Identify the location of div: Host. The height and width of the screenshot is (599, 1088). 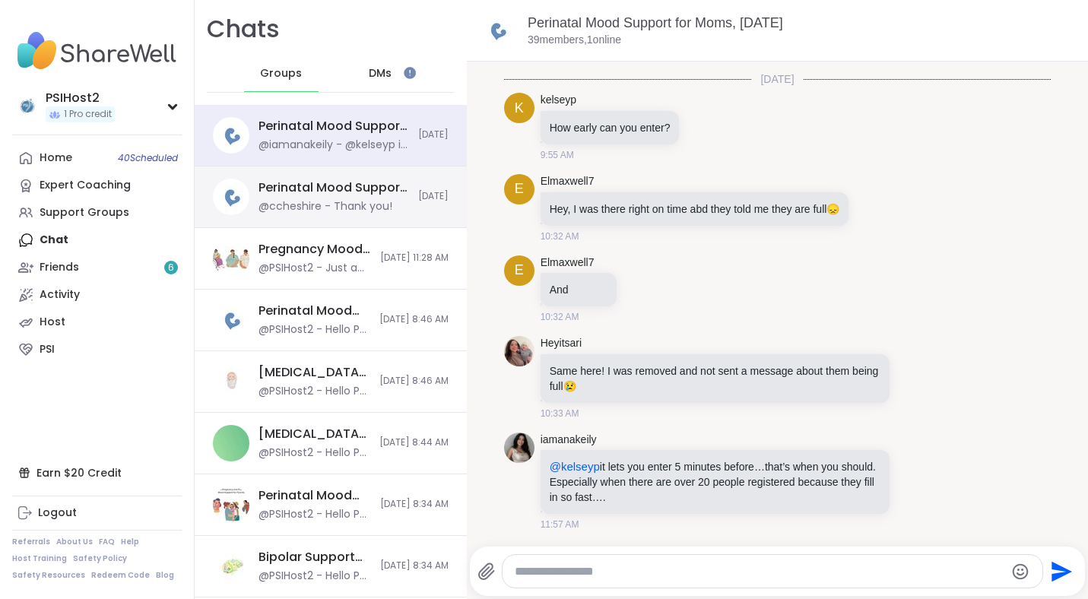
(52, 322).